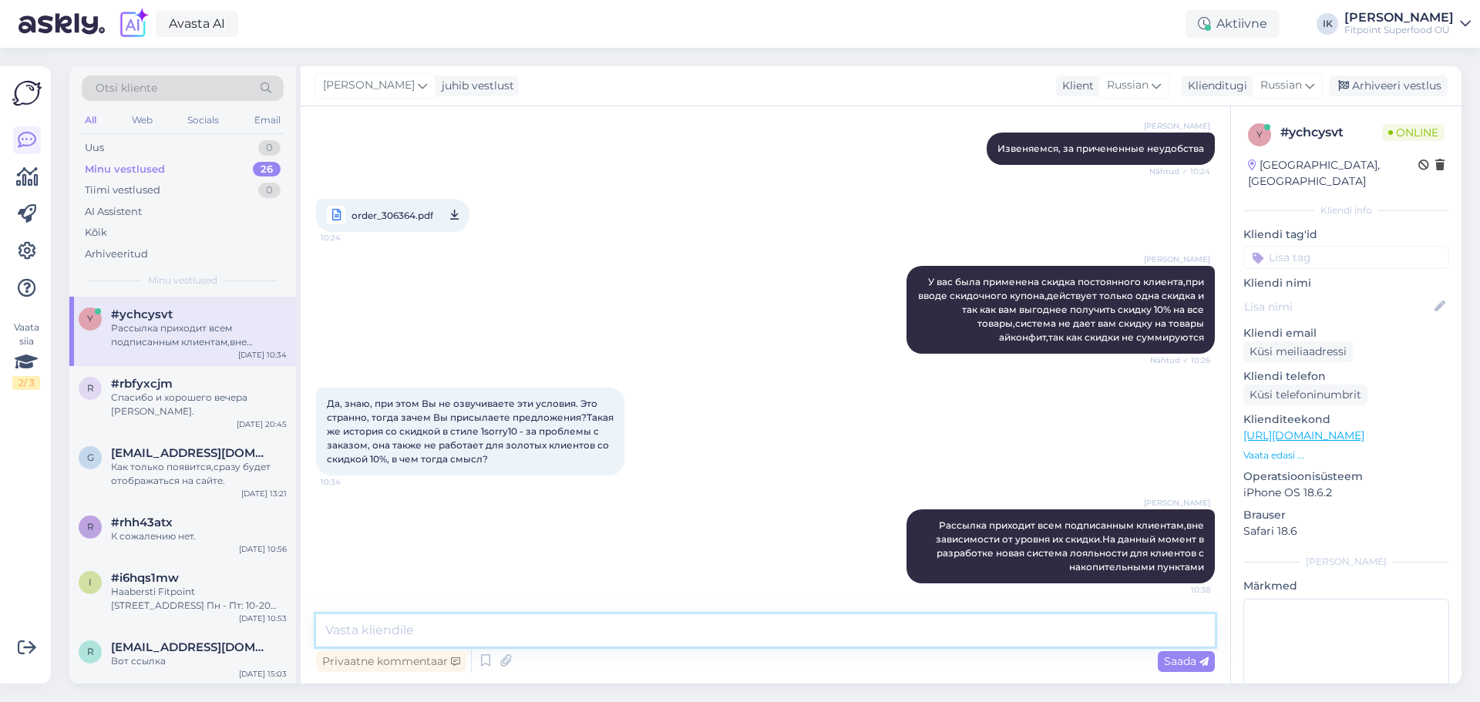  I want to click on div: # ychcysvt, so click(1331, 133).